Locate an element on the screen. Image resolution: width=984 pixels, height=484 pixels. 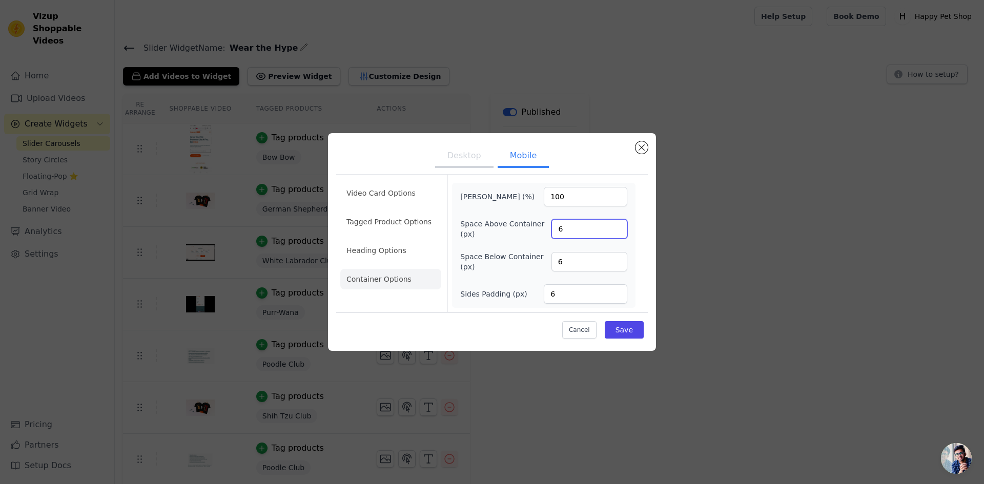
button: Cancel is located at coordinates (579, 330).